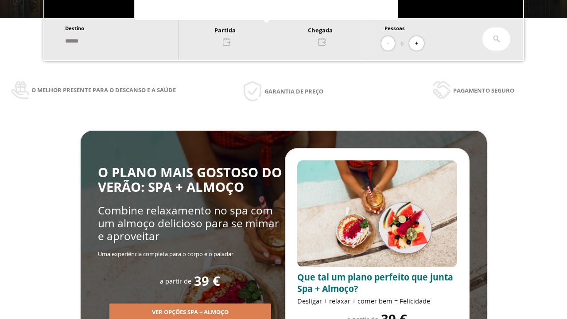  I want to click on span: O melhor presente para o descanso e a saúde, so click(104, 90).